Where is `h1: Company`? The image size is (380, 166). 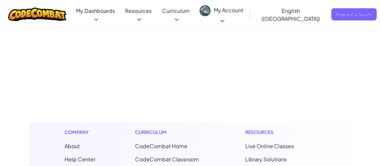
h1: Company is located at coordinates (80, 132).